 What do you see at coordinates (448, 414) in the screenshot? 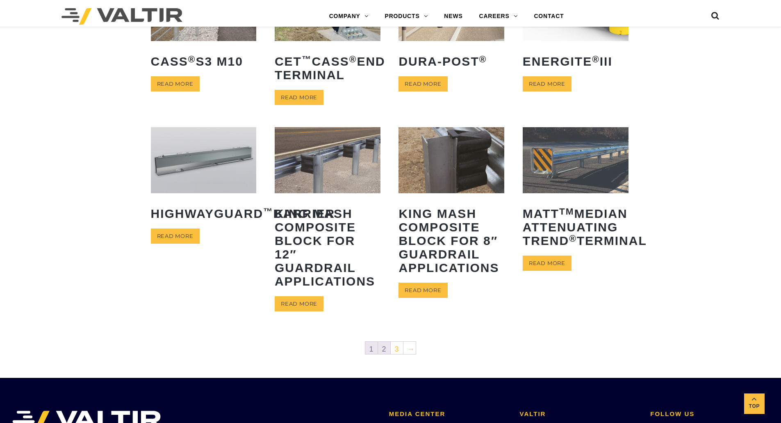
I see `h2: MEDIA CENTER` at bounding box center [448, 414].